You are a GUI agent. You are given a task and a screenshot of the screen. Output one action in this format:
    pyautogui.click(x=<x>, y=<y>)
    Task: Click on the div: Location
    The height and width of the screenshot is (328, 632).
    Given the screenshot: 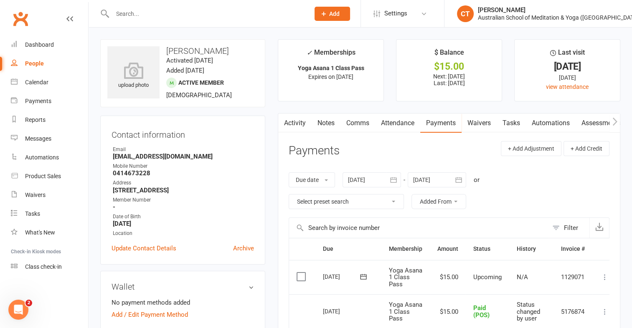 What is the action you would take?
    pyautogui.click(x=183, y=233)
    